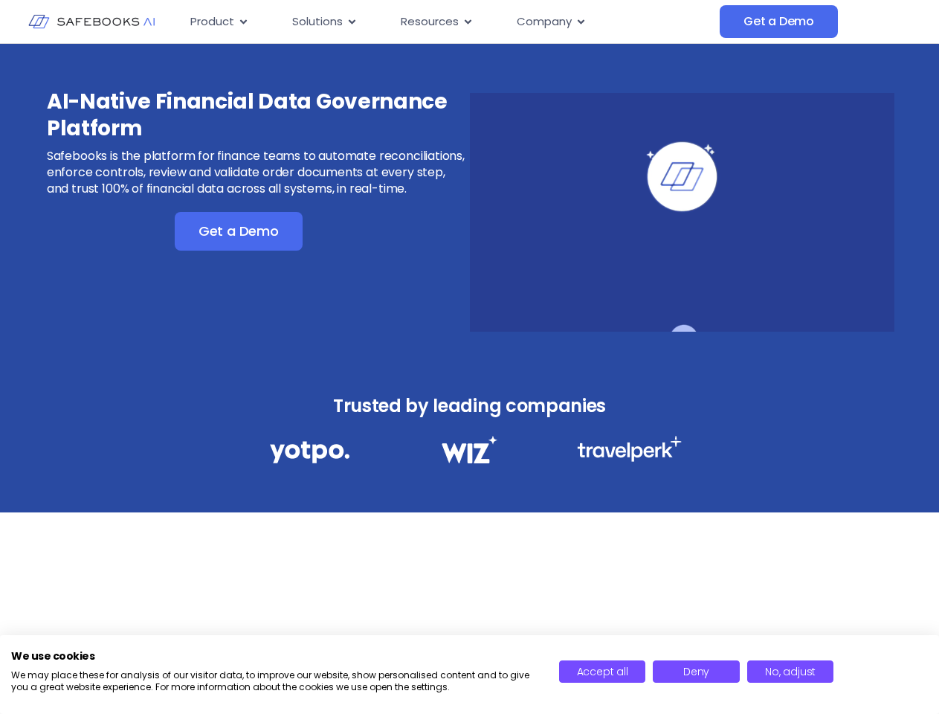  I want to click on button: Adjust cookie preferences, so click(790, 671).